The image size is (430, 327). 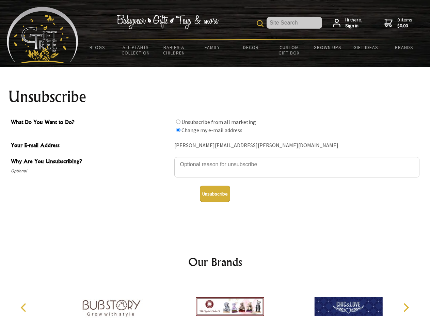 What do you see at coordinates (43, 35) in the screenshot?
I see `img: Babyware - Gifts - Toys and more...` at bounding box center [43, 35].